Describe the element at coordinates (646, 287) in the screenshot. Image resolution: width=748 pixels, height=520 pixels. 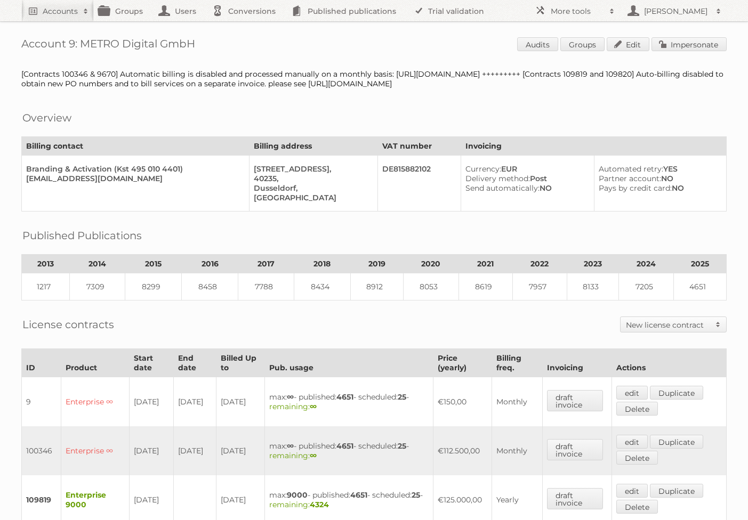
I see `td: 7205` at that location.